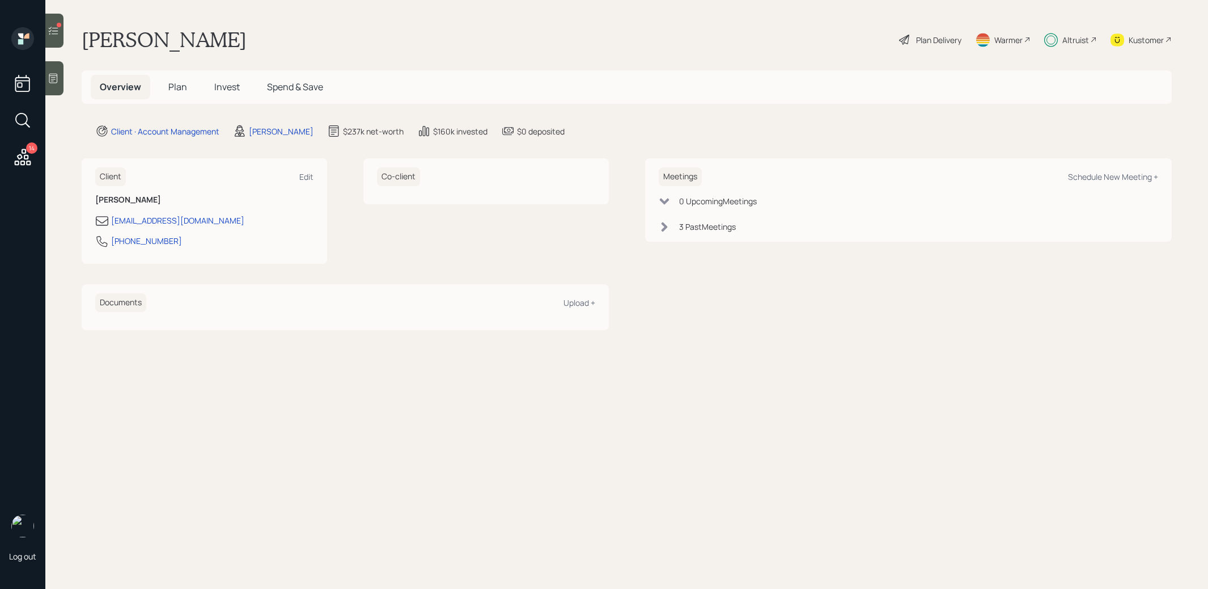 This screenshot has width=1208, height=589. Describe the element at coordinates (460, 131) in the screenshot. I see `div: $160k invested` at that location.